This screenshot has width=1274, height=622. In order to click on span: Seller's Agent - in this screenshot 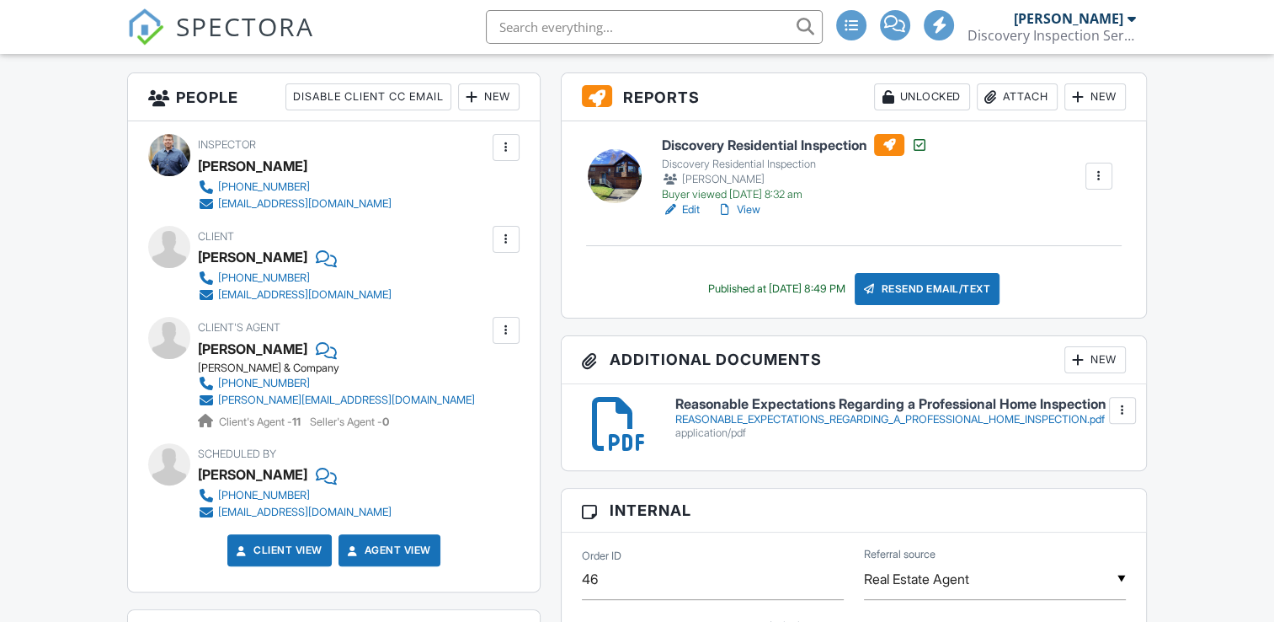, I will do `click(350, 421)`.